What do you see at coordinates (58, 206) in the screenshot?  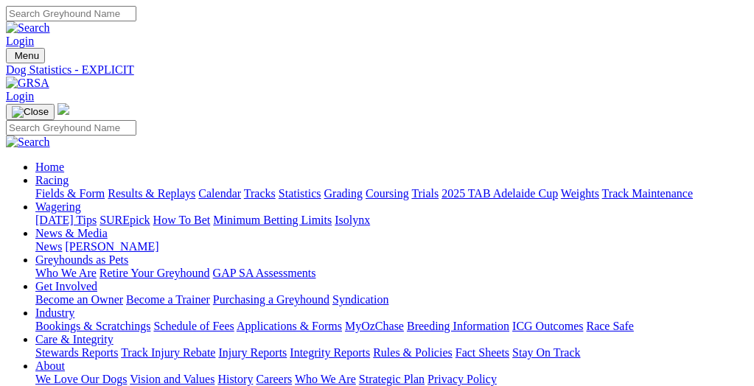 I see `a: Wagering` at bounding box center [58, 206].